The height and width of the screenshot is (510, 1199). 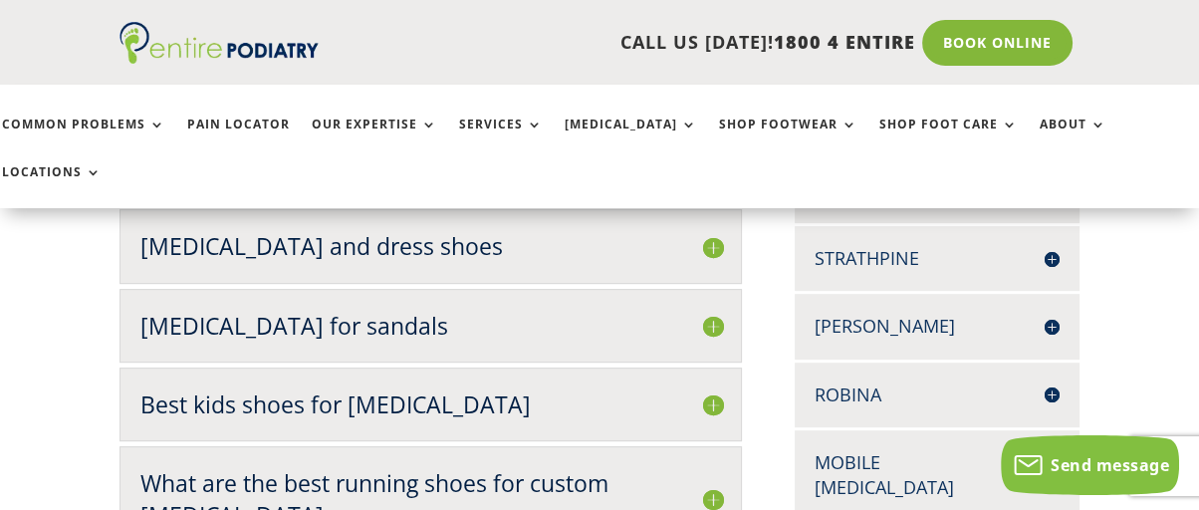 What do you see at coordinates (219, 43) in the screenshot?
I see `img: logo (1)` at bounding box center [219, 43].